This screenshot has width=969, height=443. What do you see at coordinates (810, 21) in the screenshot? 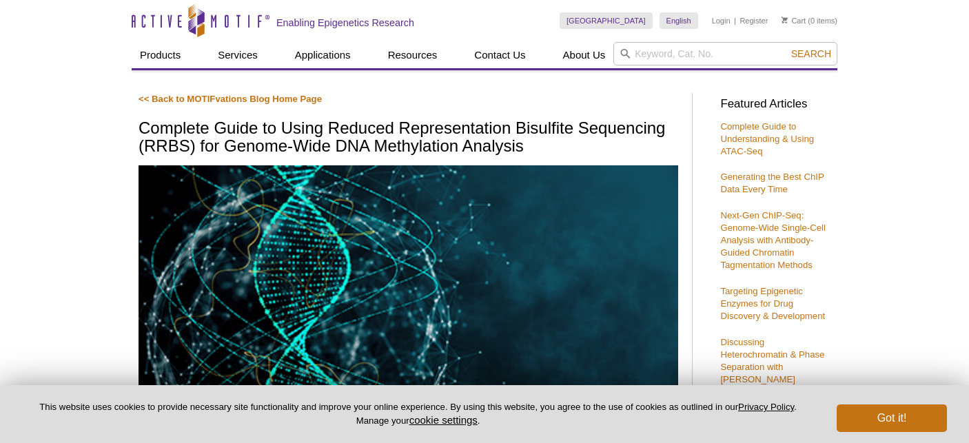
I see `li: (0 items)` at bounding box center [810, 21].